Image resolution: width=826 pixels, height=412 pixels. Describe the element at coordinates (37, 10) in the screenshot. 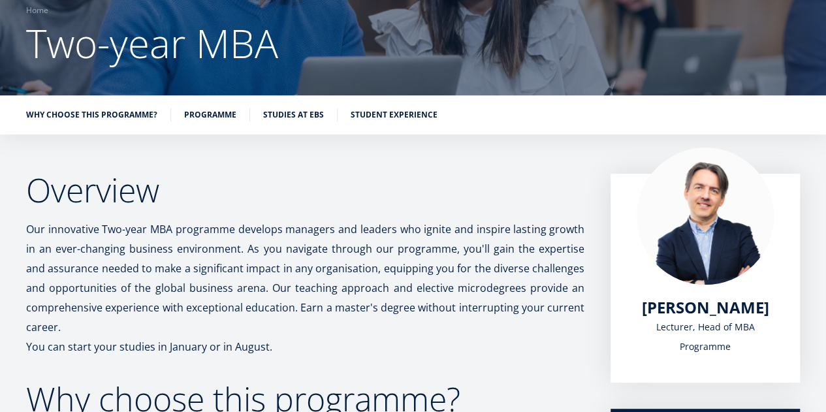

I see `a: Home` at that location.